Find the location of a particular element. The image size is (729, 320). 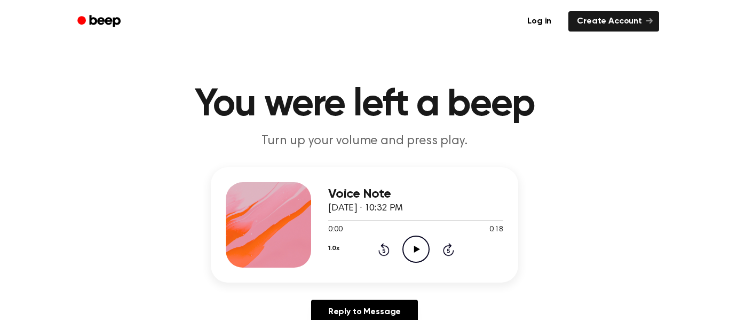

h3: Voice Note is located at coordinates (416, 194).